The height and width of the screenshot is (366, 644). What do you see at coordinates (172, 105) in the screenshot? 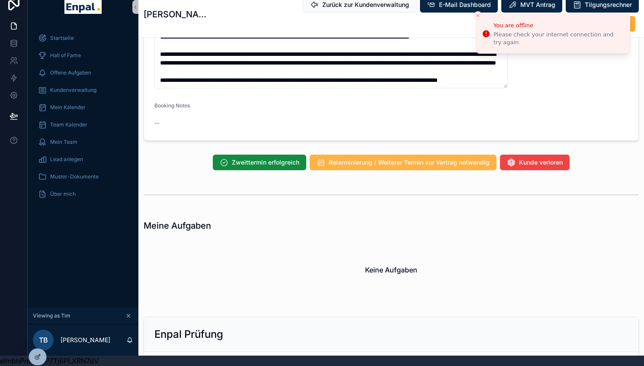
I see `span: Booking Notes` at bounding box center [172, 105].